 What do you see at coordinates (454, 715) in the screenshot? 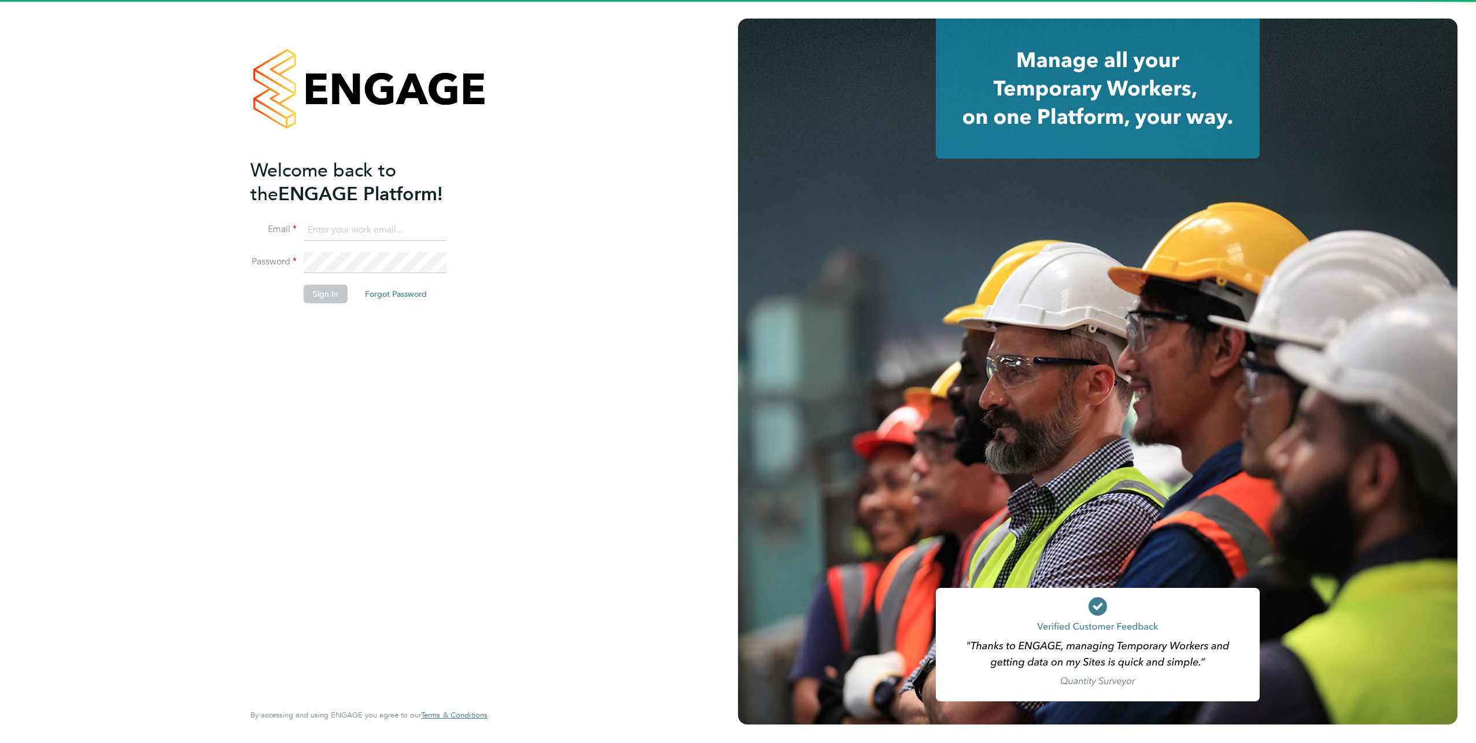
I see `a: Terms & Conditions` at bounding box center [454, 715].